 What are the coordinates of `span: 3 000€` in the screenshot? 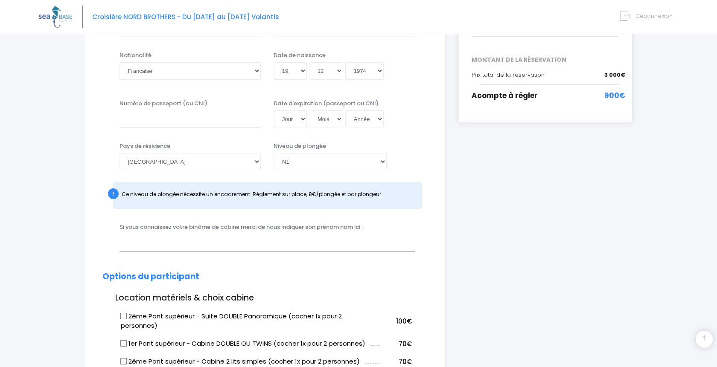 It's located at (614, 75).